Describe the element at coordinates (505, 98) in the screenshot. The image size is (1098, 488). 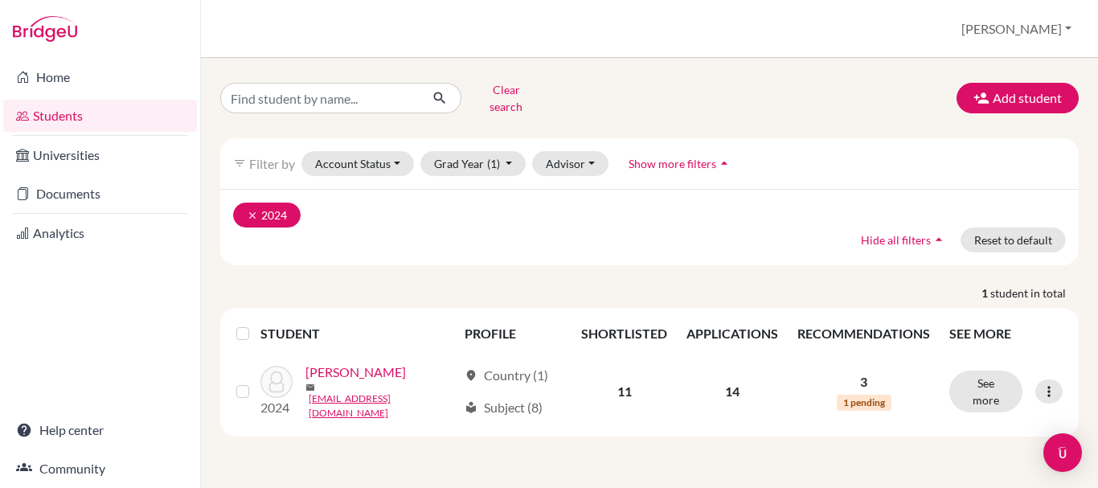
I see `button: Clear search` at that location.